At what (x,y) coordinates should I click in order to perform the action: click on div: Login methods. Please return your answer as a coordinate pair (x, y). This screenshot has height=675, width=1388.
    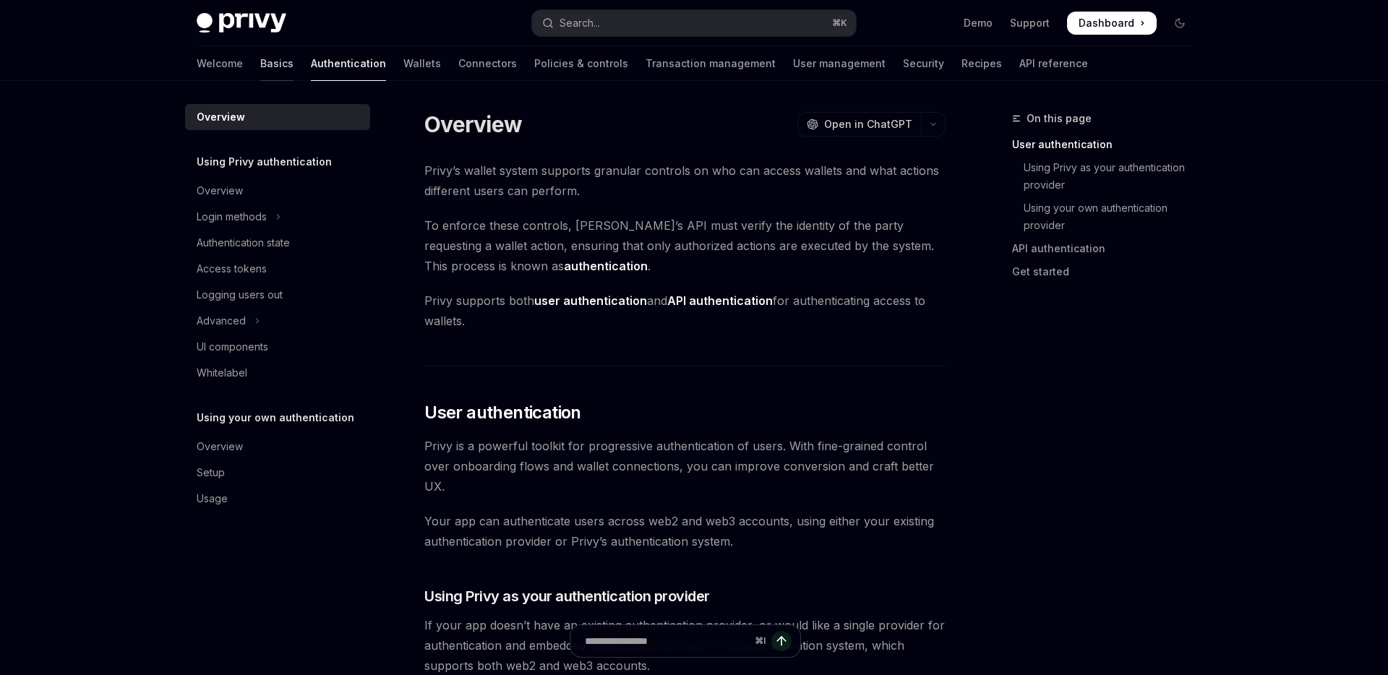
    Looking at the image, I should click on (231, 217).